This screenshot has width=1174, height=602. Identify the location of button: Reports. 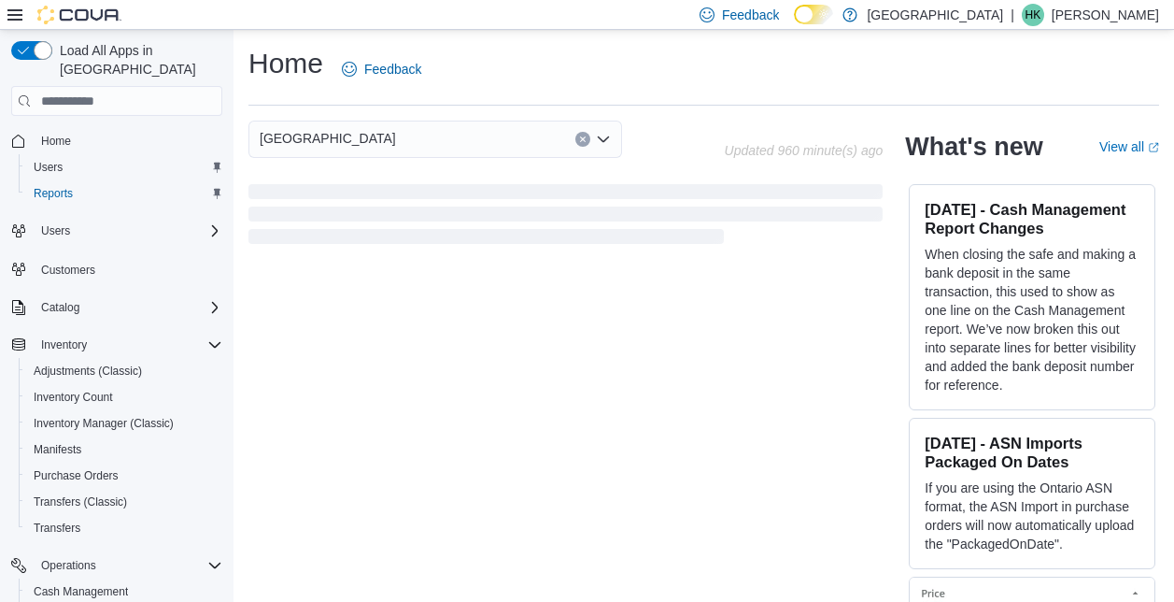
(124, 193).